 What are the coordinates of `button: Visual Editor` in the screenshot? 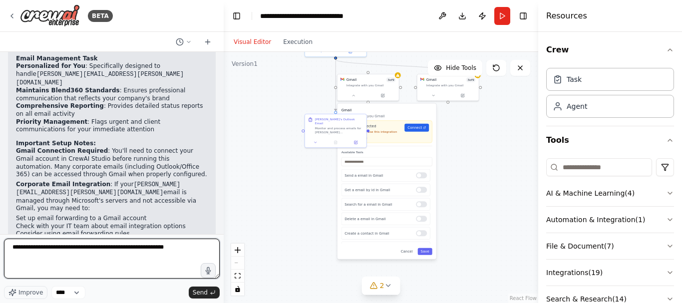 It's located at (252, 42).